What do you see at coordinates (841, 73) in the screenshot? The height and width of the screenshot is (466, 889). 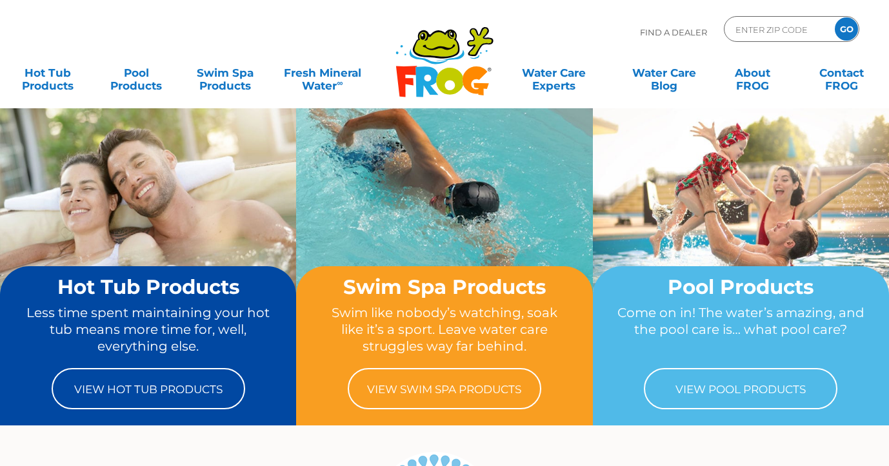 I see `a: ContactFROG` at bounding box center [841, 73].